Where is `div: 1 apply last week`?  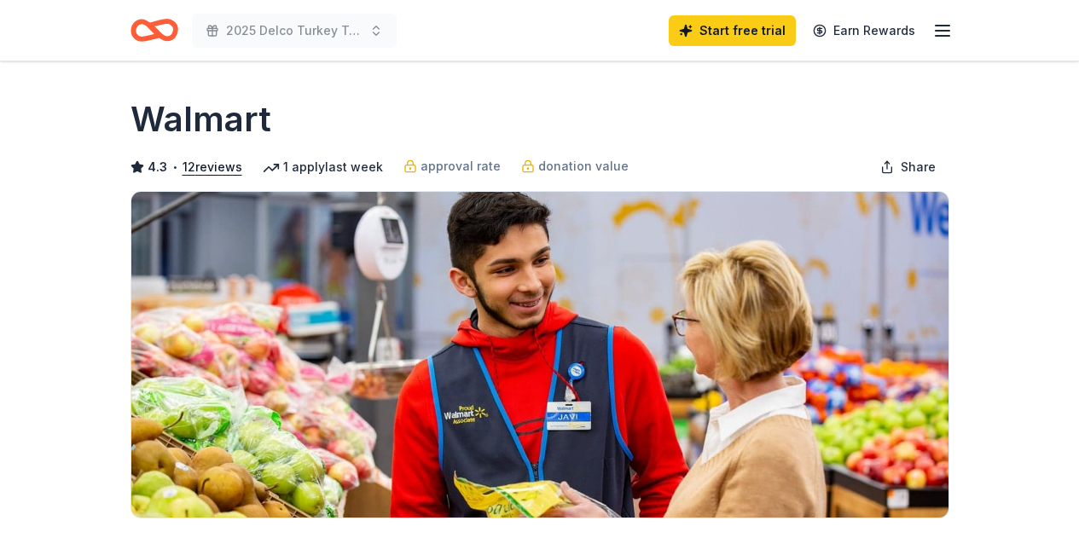 div: 1 apply last week is located at coordinates (322, 167).